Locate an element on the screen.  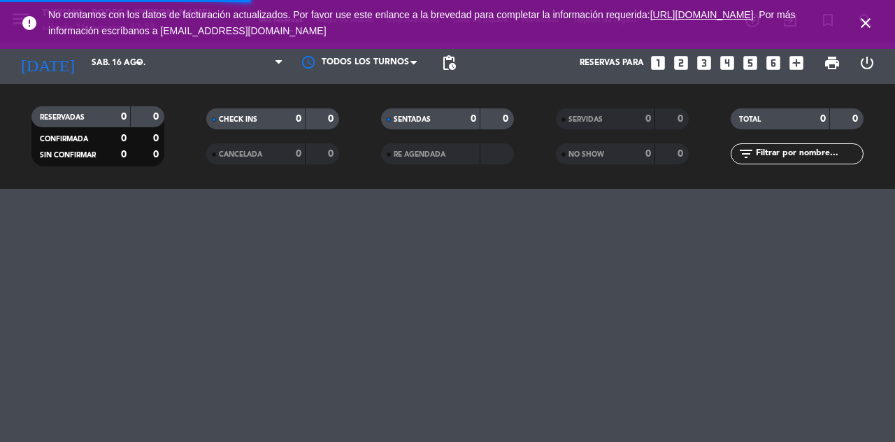
span: RE AGENDADA is located at coordinates (419, 154).